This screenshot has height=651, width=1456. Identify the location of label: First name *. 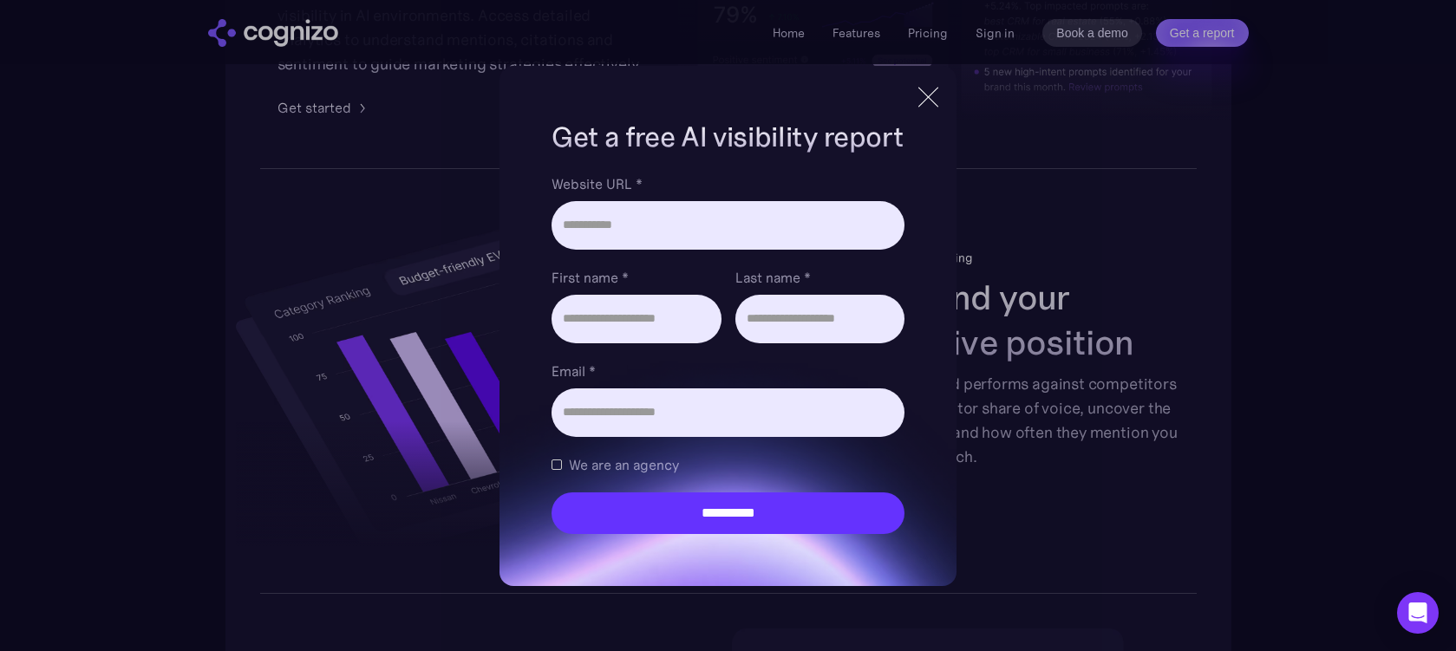
(636, 277).